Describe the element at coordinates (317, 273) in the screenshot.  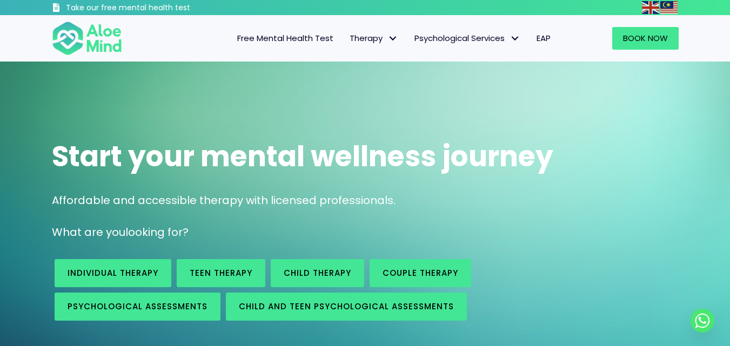
I see `span: Child Therapy` at that location.